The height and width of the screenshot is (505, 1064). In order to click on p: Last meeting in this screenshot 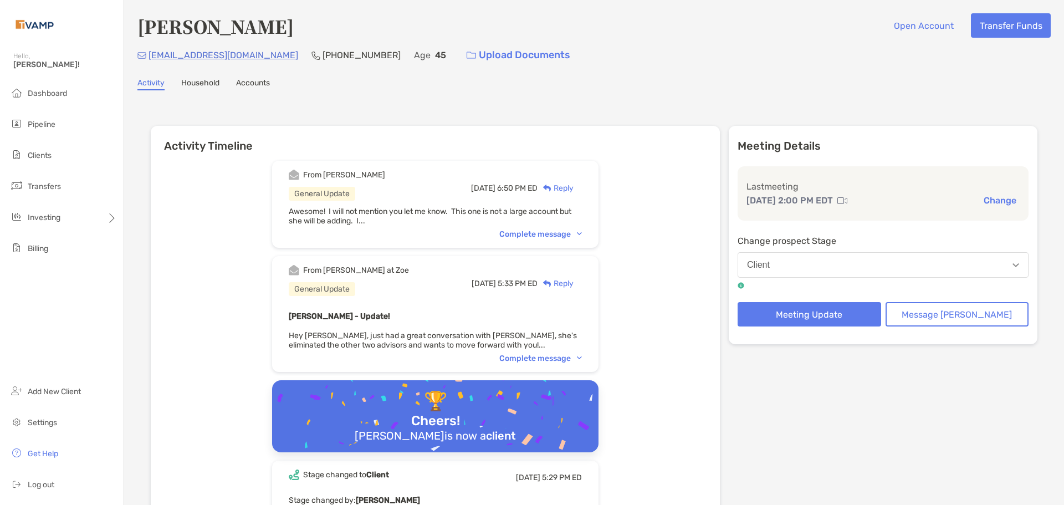, I will do `click(883, 186)`.